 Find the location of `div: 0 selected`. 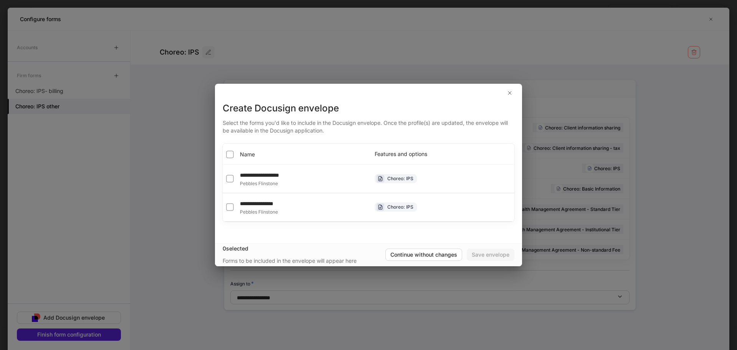

div: 0 selected is located at coordinates (304, 248).